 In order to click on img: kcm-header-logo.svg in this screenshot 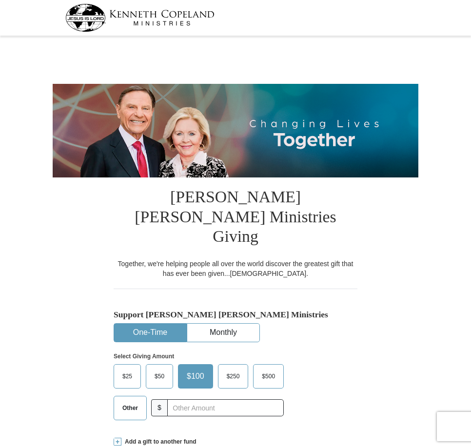, I will do `click(140, 18)`.